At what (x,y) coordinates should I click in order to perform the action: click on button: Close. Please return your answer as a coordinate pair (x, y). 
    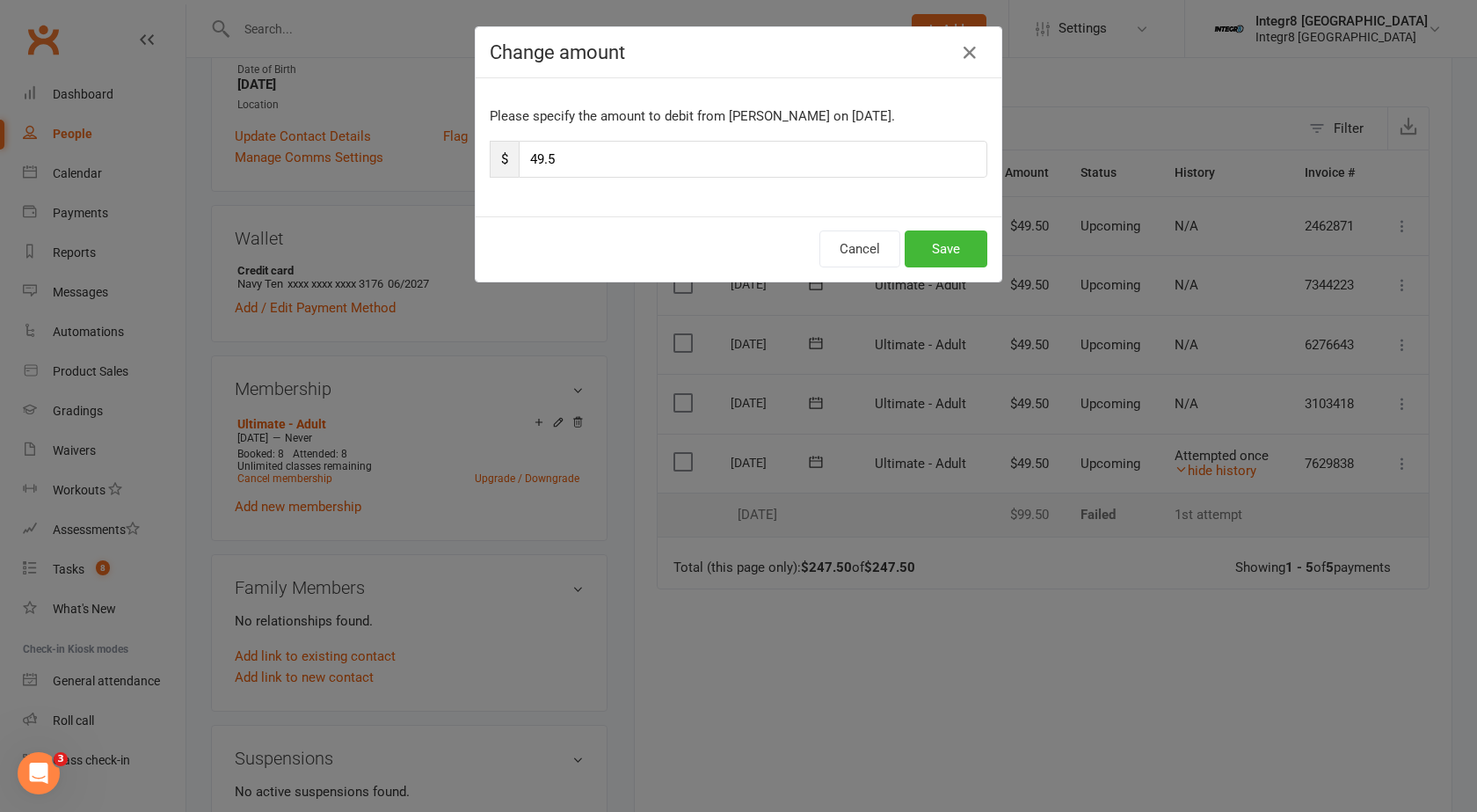
    Looking at the image, I should click on (970, 53).